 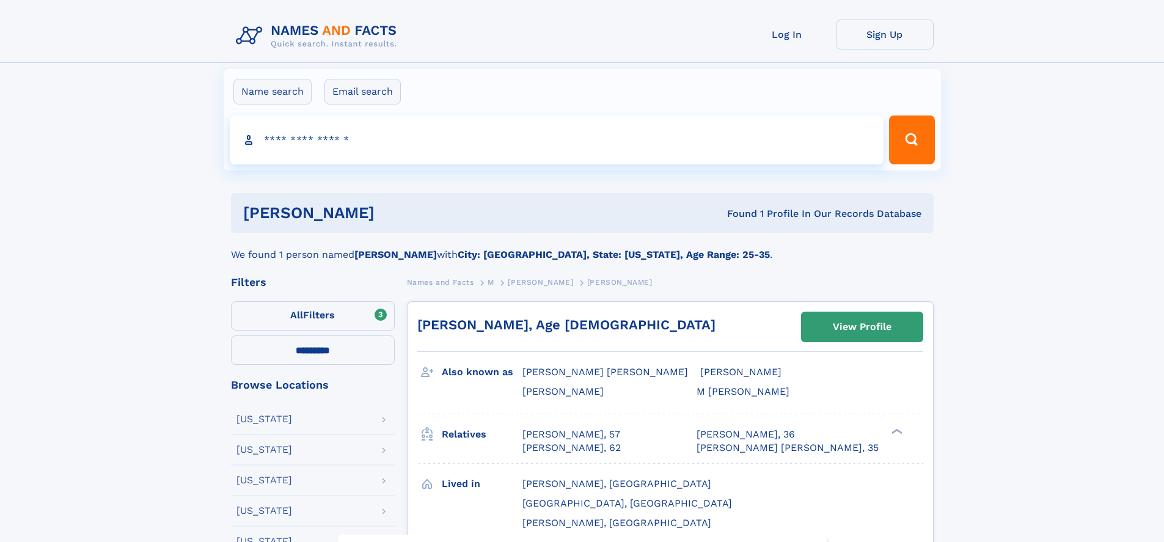 What do you see at coordinates (313, 282) in the screenshot?
I see `div: Filters` at bounding box center [313, 282].